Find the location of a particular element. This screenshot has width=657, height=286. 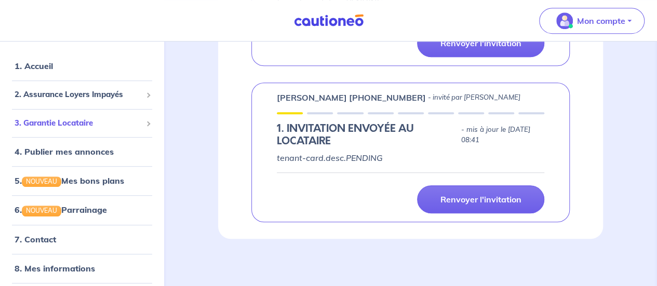

a: 4. Publier mes annonces is located at coordinates (64, 152).